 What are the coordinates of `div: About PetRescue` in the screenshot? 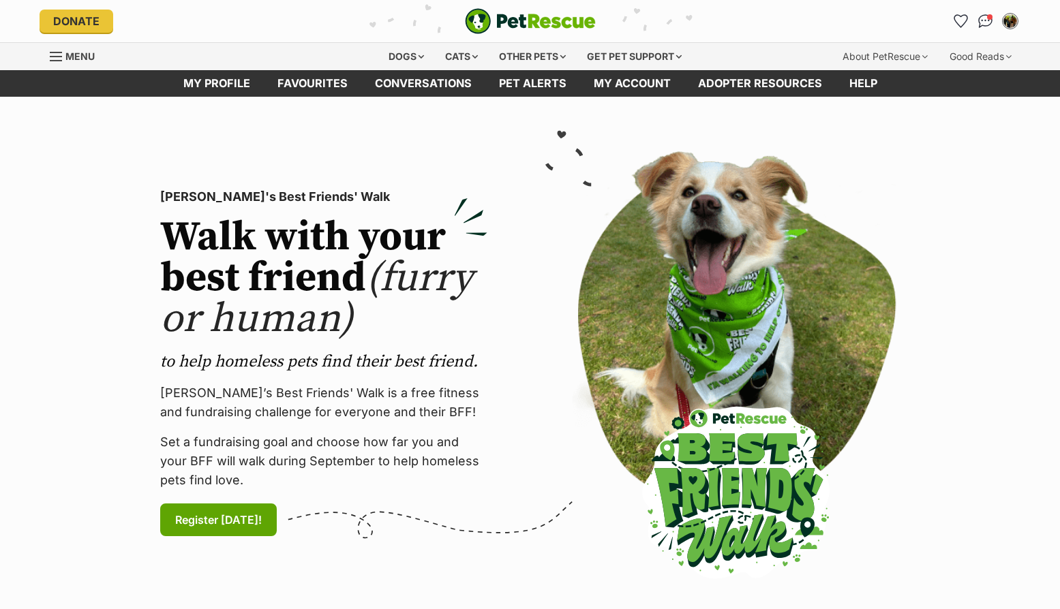 It's located at (885, 57).